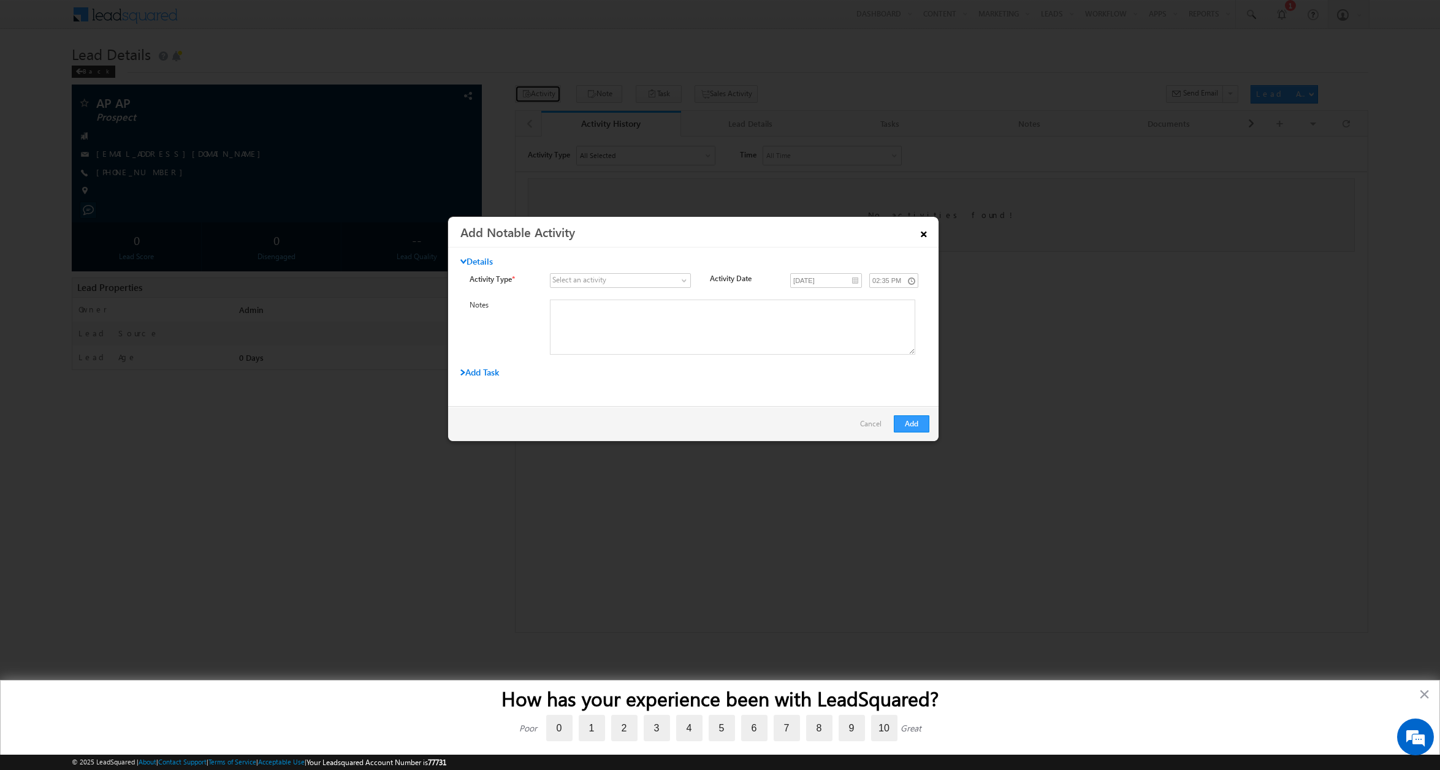  Describe the element at coordinates (579, 280) in the screenshot. I see `div: Select an activity` at that location.